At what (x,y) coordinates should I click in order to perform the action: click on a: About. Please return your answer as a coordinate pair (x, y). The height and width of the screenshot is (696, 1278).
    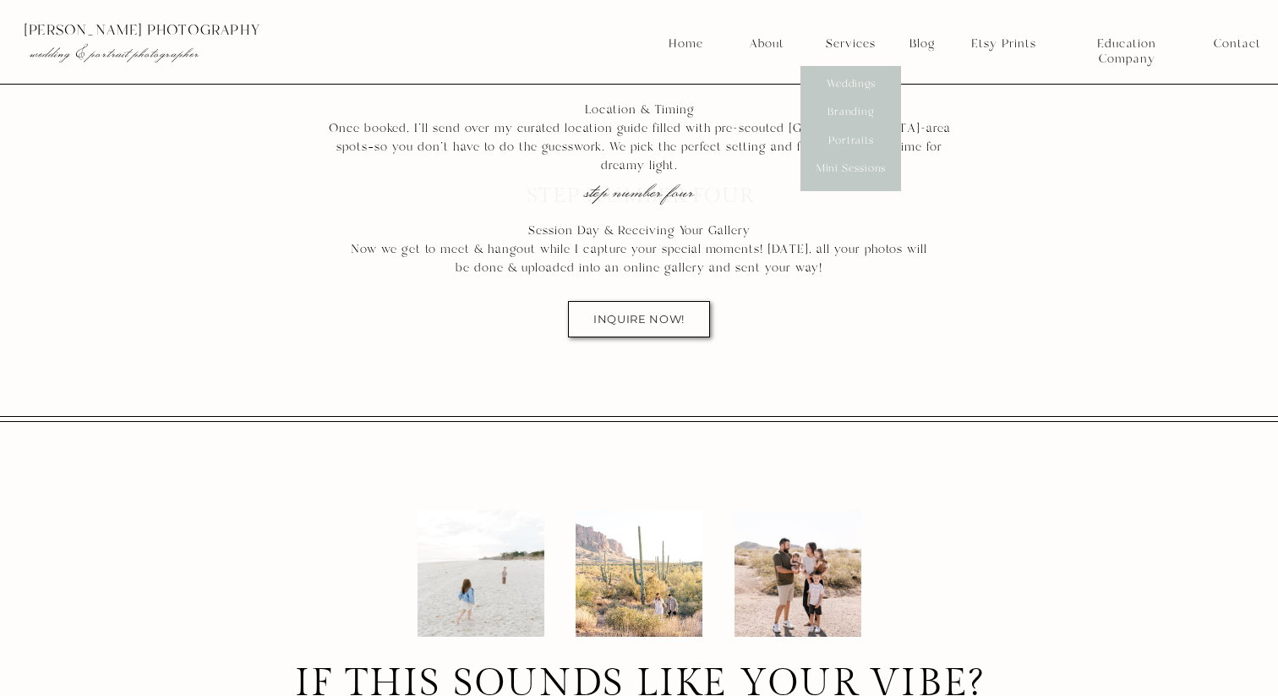
    Looking at the image, I should click on (766, 44).